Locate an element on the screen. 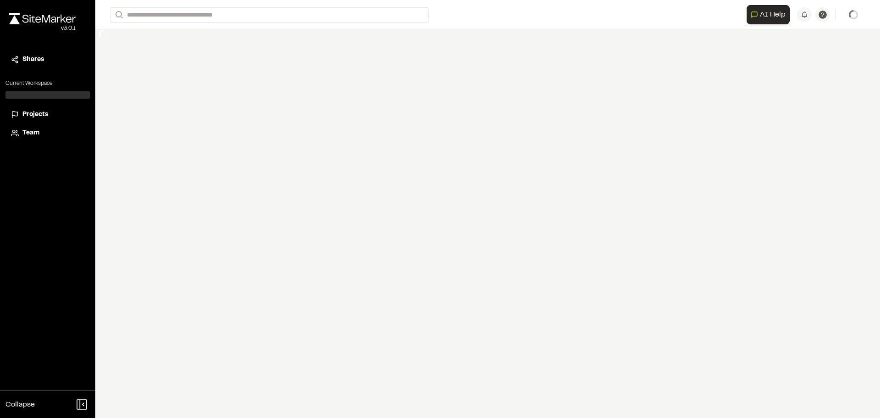 The width and height of the screenshot is (880, 418). a: Projects is located at coordinates (48, 115).